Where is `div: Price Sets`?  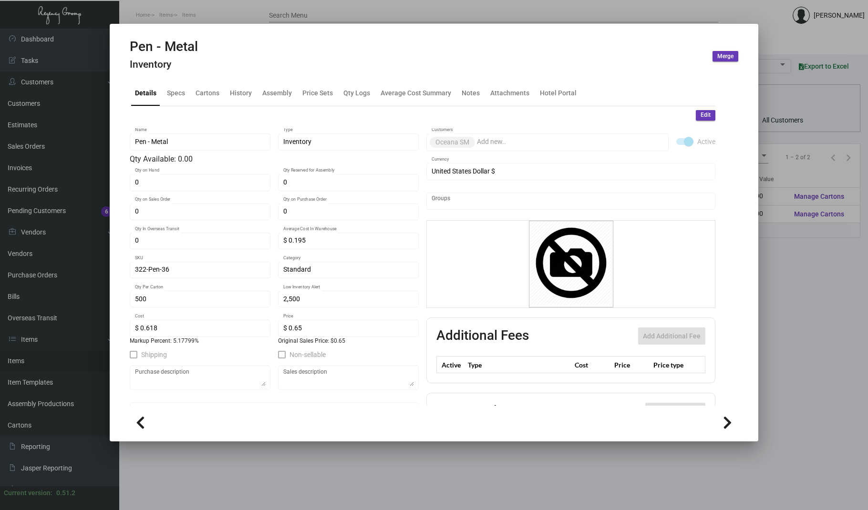 div: Price Sets is located at coordinates (318, 92).